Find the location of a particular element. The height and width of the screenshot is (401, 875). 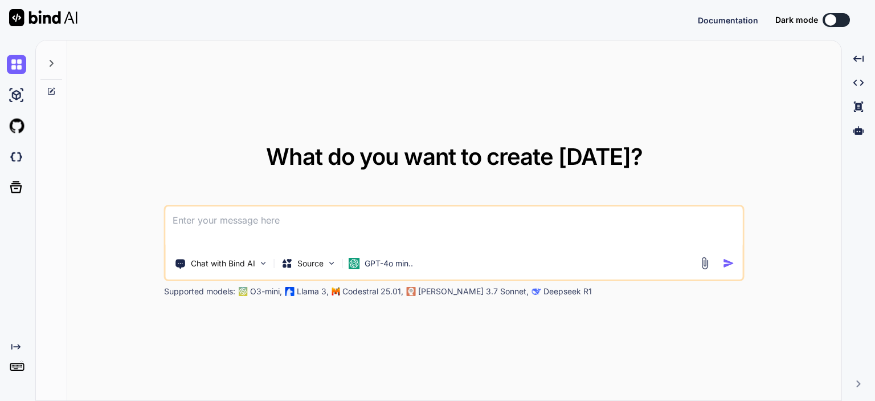

img: attachment is located at coordinates (705, 263).